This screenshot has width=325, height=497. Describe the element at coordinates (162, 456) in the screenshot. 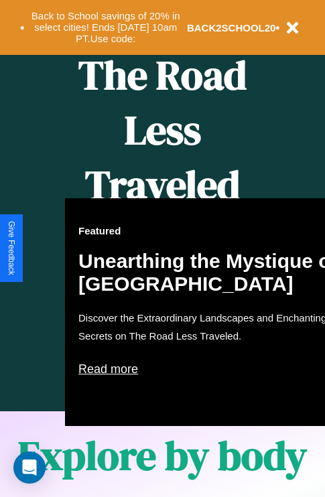

I see `h1: Explore by body` at that location.